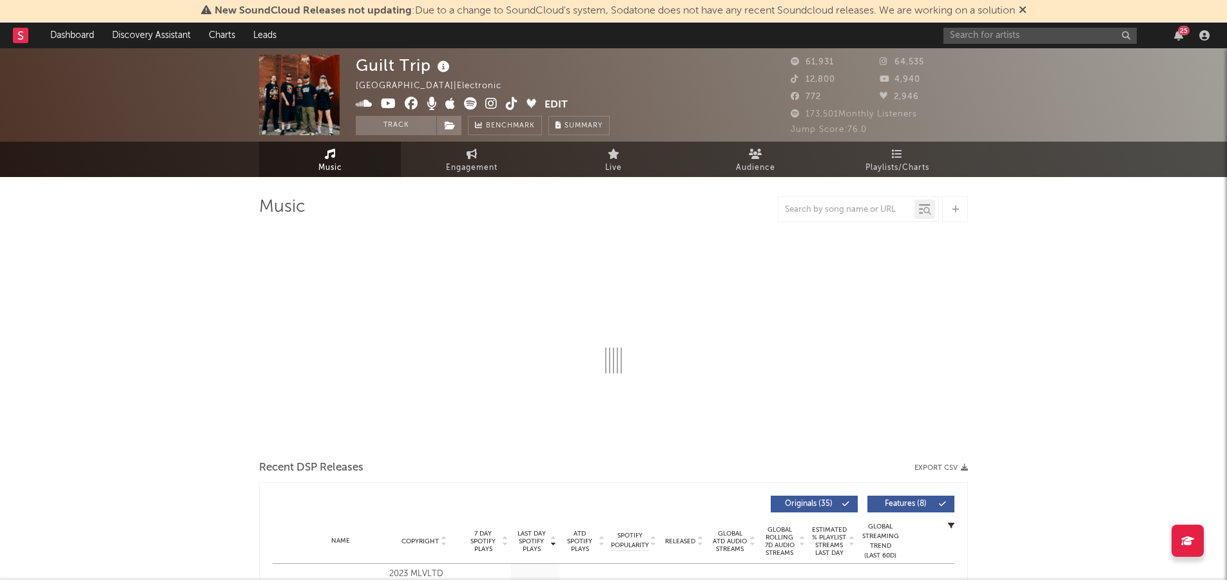 This screenshot has width=1227, height=580. I want to click on span: Spotify Popularity, so click(629, 541).